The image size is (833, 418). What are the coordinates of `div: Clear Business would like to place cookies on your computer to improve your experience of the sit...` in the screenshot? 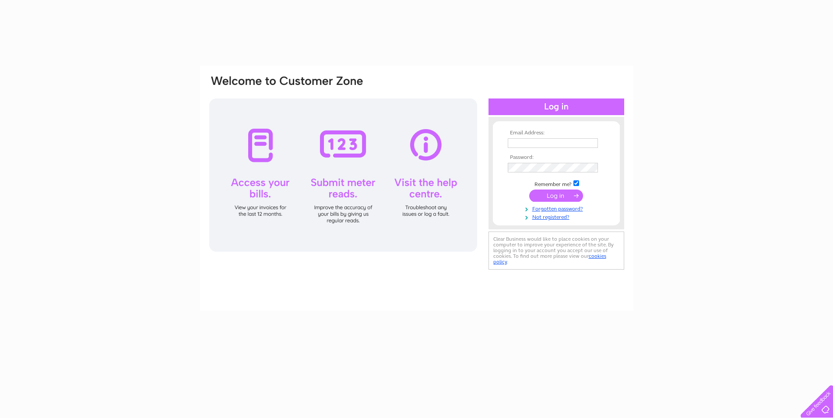 It's located at (556, 250).